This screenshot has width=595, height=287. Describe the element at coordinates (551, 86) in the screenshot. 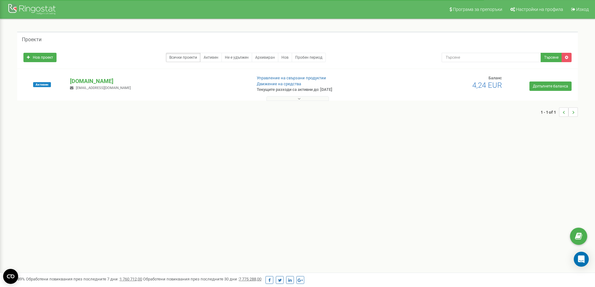

I see `a: Допълнете баланса` at that location.